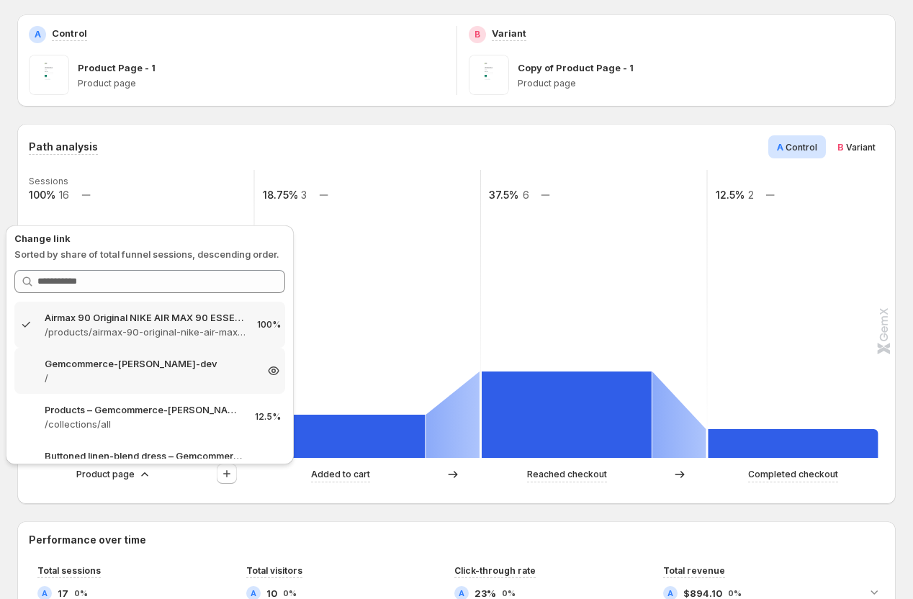 This screenshot has height=599, width=913. What do you see at coordinates (576, 68) in the screenshot?
I see `p: Copy of Product Page - 1` at bounding box center [576, 68].